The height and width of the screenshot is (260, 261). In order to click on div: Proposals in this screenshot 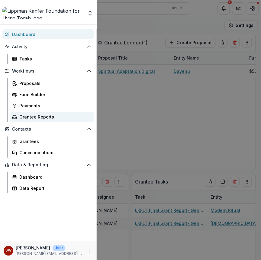, I will do `click(54, 83)`.